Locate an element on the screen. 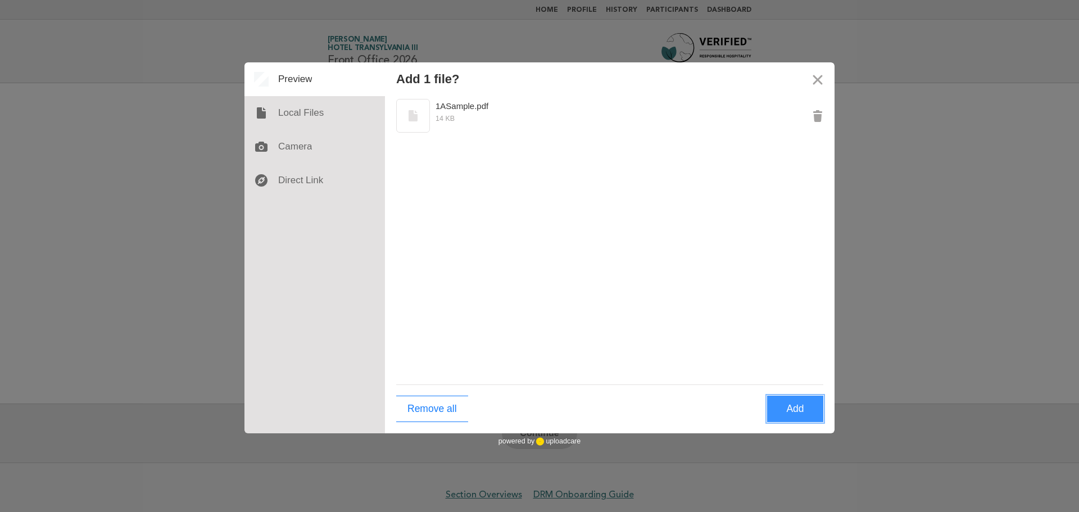 The image size is (1079, 512). div: Camera is located at coordinates (315, 147).